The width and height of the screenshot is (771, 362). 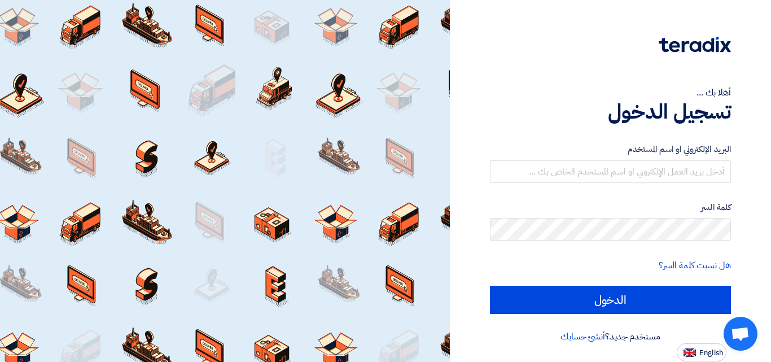 I want to click on a: أنشئ حسابك, so click(x=583, y=337).